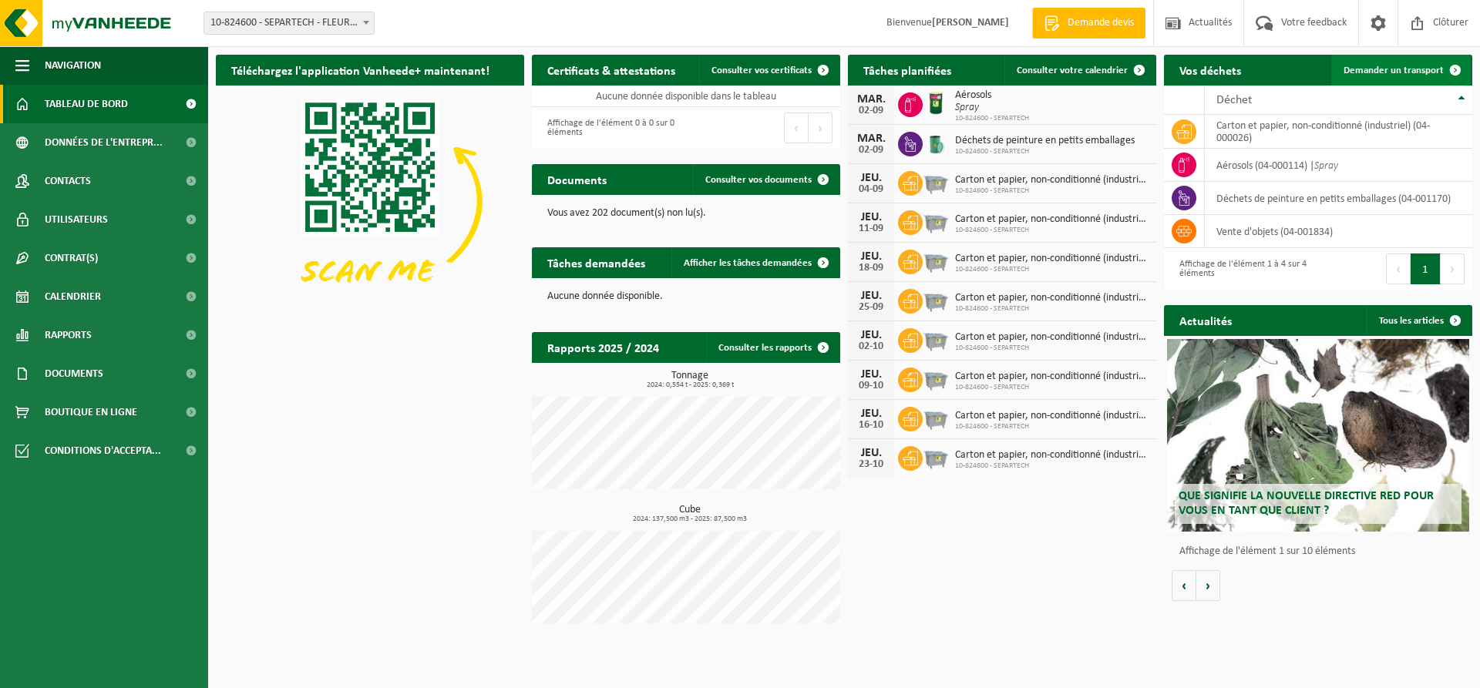 The image size is (1480, 688). Describe the element at coordinates (754, 263) in the screenshot. I see `a: Afficher les tâches demandées` at that location.